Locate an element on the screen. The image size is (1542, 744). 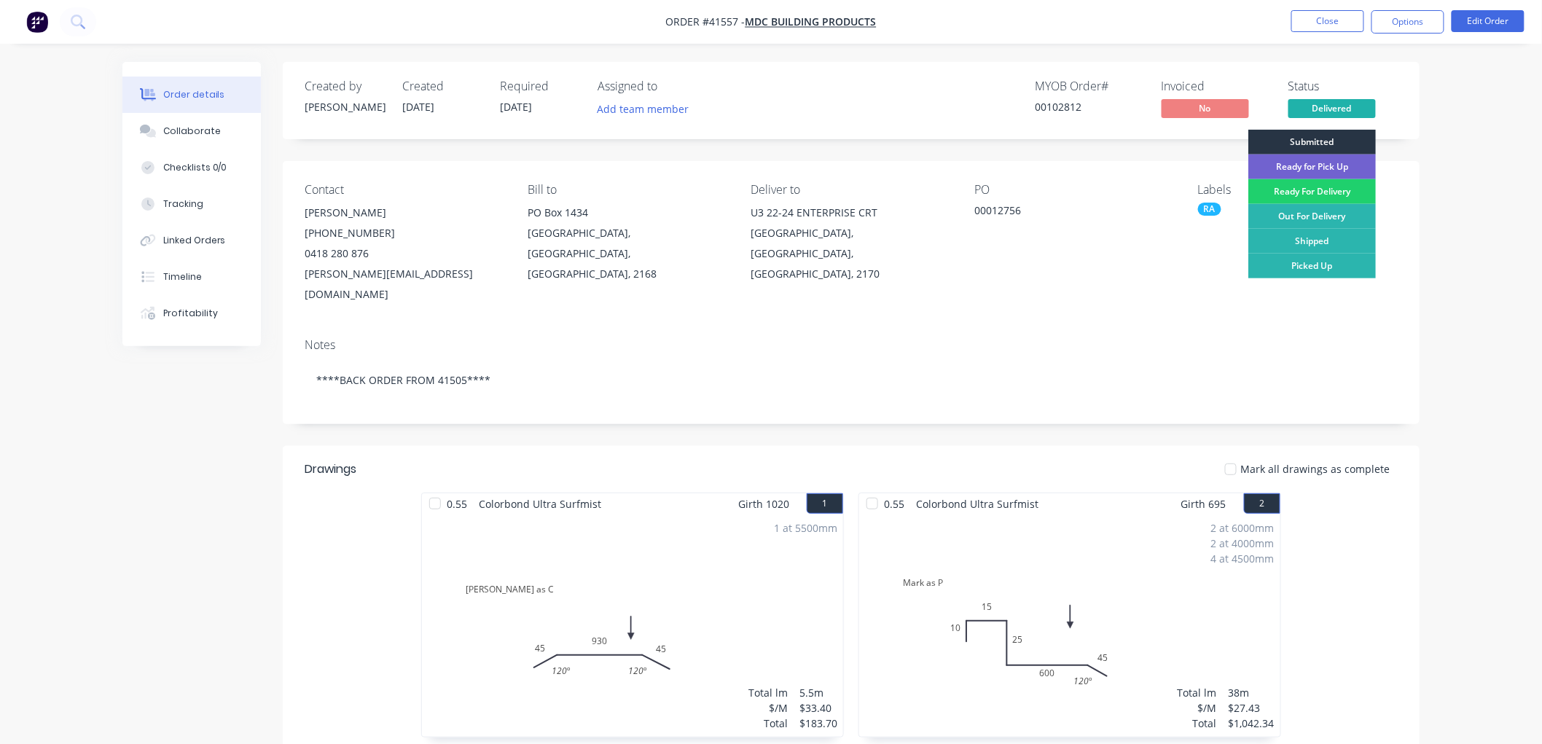
button: Profitability is located at coordinates (192, 313).